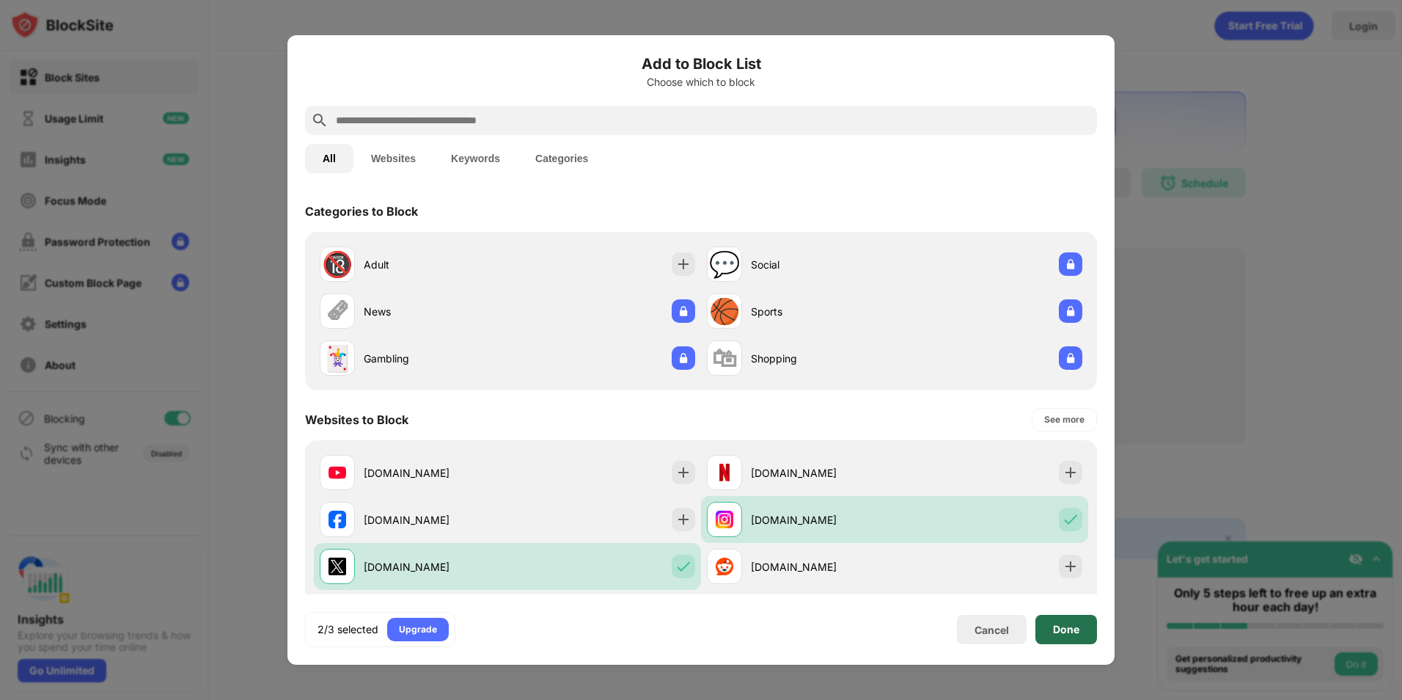 The image size is (1402, 700). What do you see at coordinates (1064, 420) in the screenshot?
I see `div: See more` at bounding box center [1064, 420].